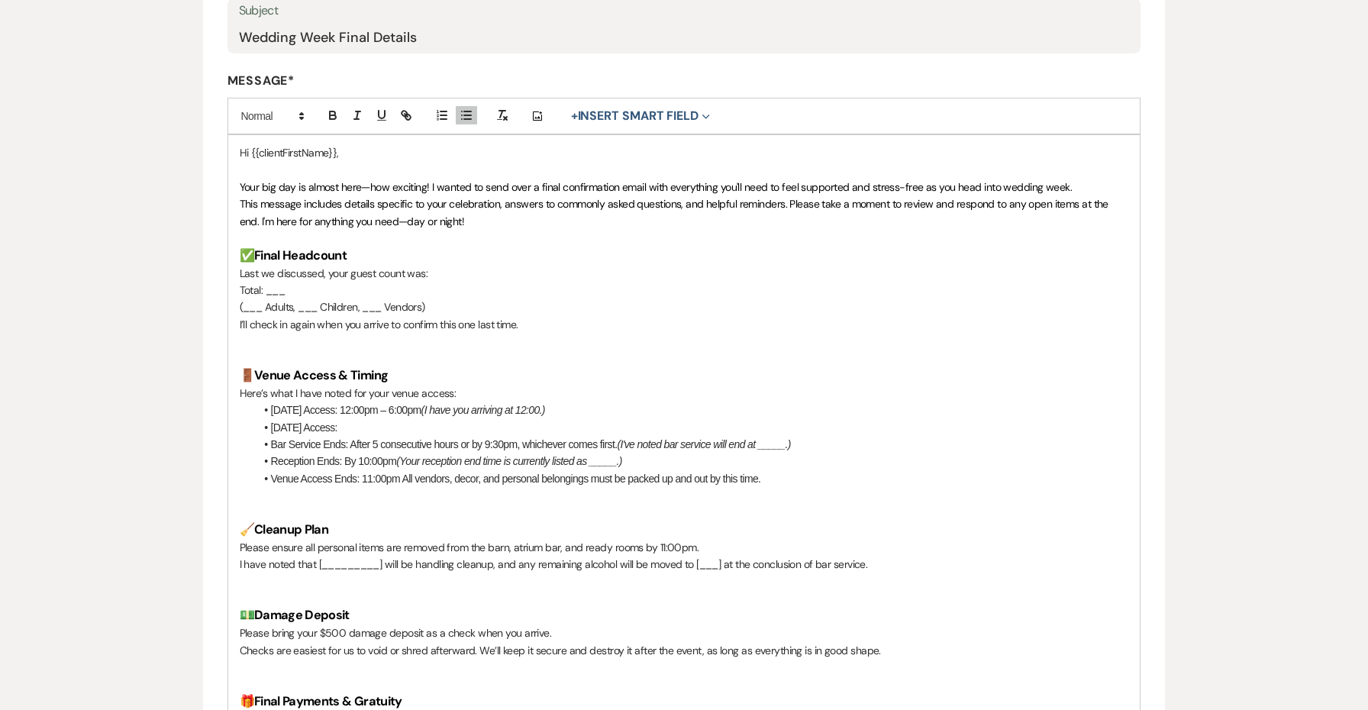 The height and width of the screenshot is (710, 1368). I want to click on strong: Final Payments & Gratuity, so click(328, 701).